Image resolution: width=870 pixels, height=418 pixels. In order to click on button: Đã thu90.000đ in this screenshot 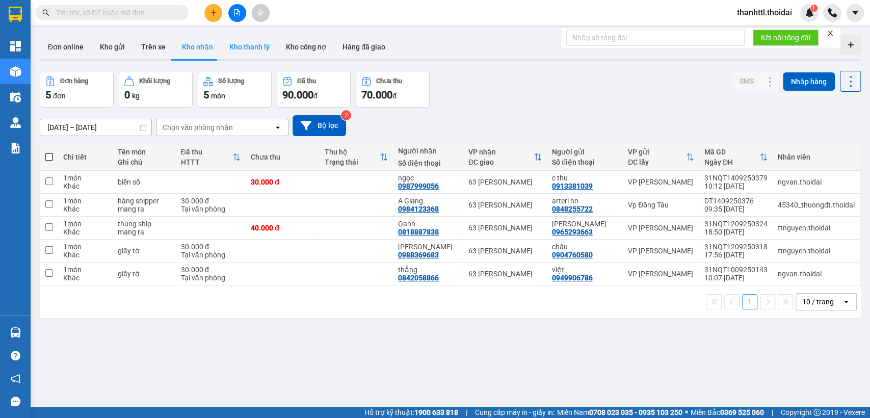, I will do `click(313, 89)`.